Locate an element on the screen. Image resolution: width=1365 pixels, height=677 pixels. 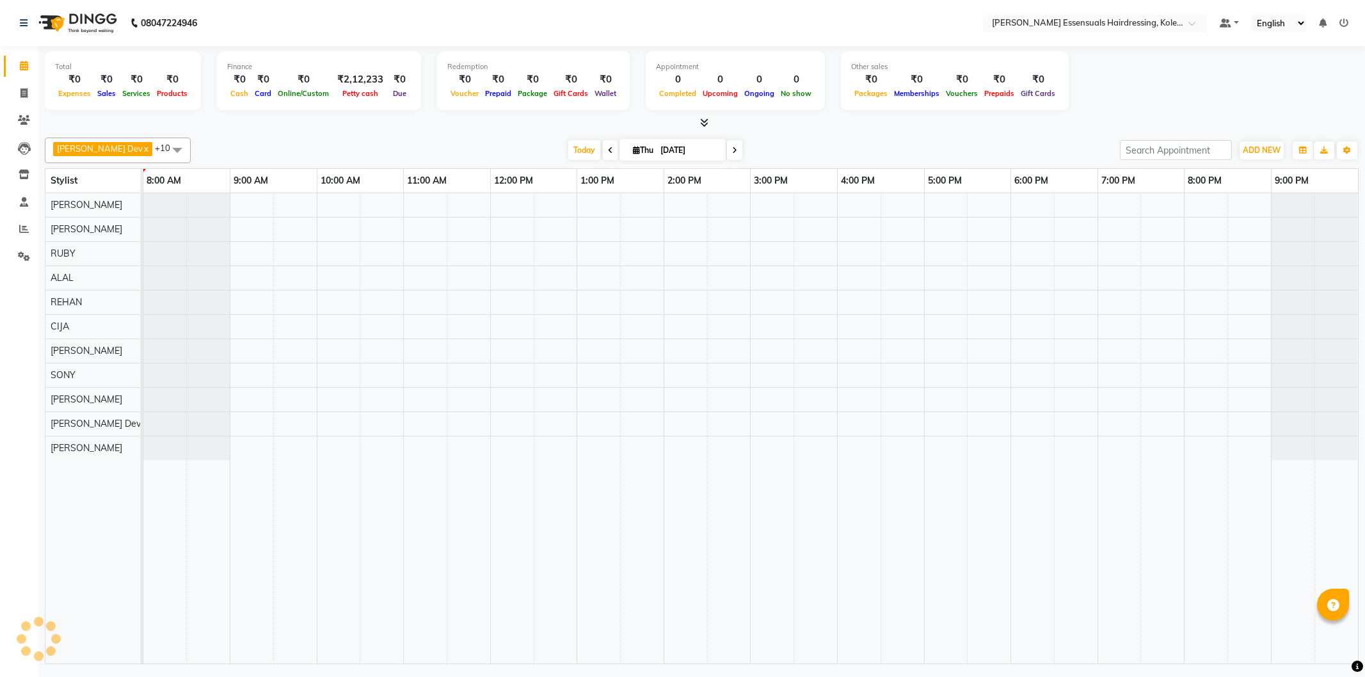
a: 11:00 AM is located at coordinates (427, 180).